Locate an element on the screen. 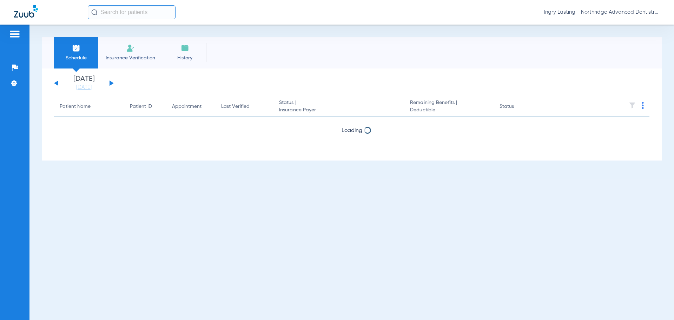 The image size is (674, 320). span: Ingry Lasting - Northridge Advanced Dentistry is located at coordinates (602, 12).